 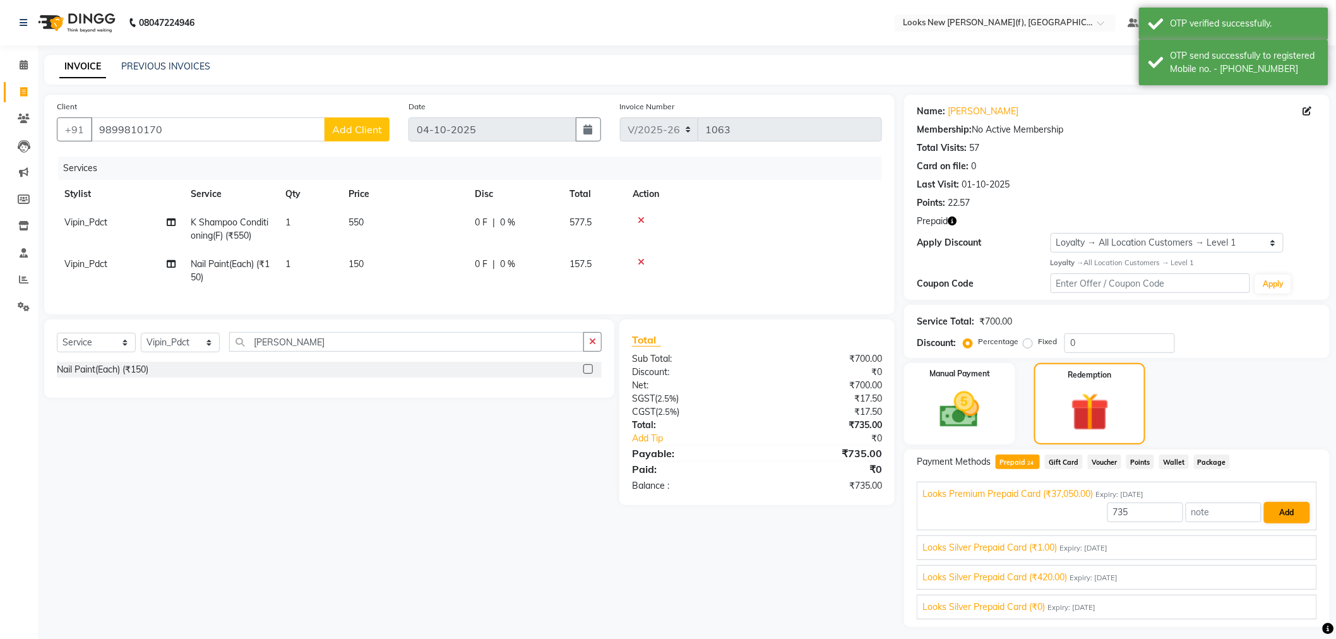 I want to click on span: Points, so click(x=1140, y=462).